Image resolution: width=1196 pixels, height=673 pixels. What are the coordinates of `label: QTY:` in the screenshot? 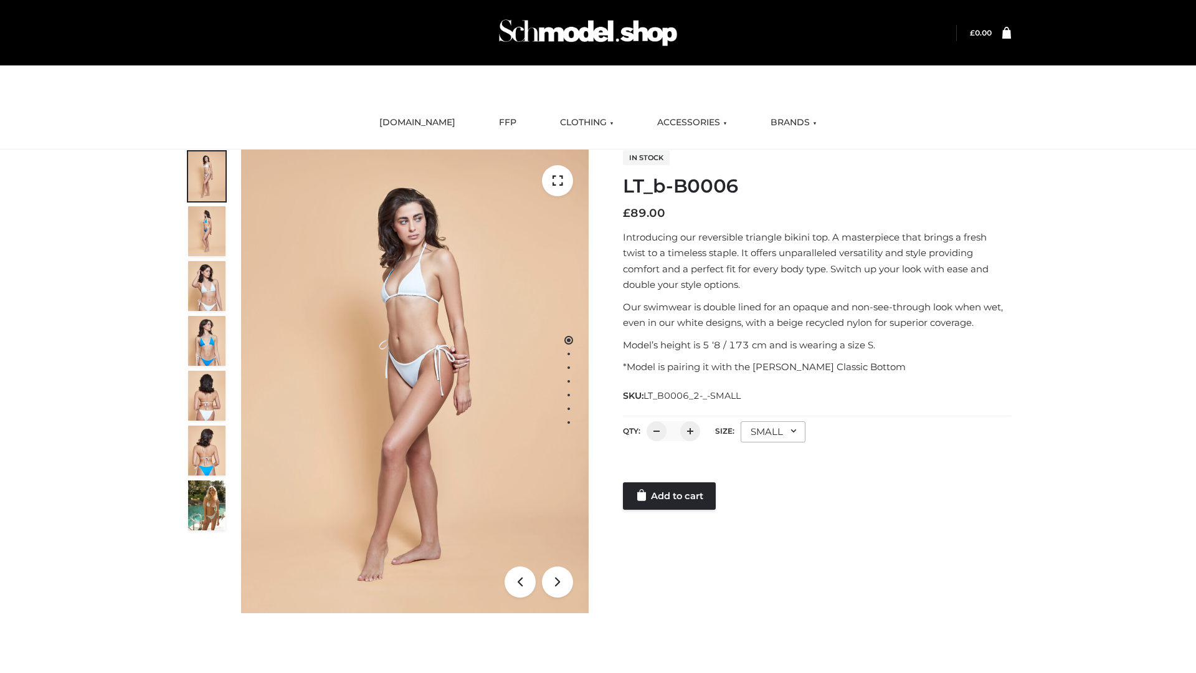 It's located at (632, 430).